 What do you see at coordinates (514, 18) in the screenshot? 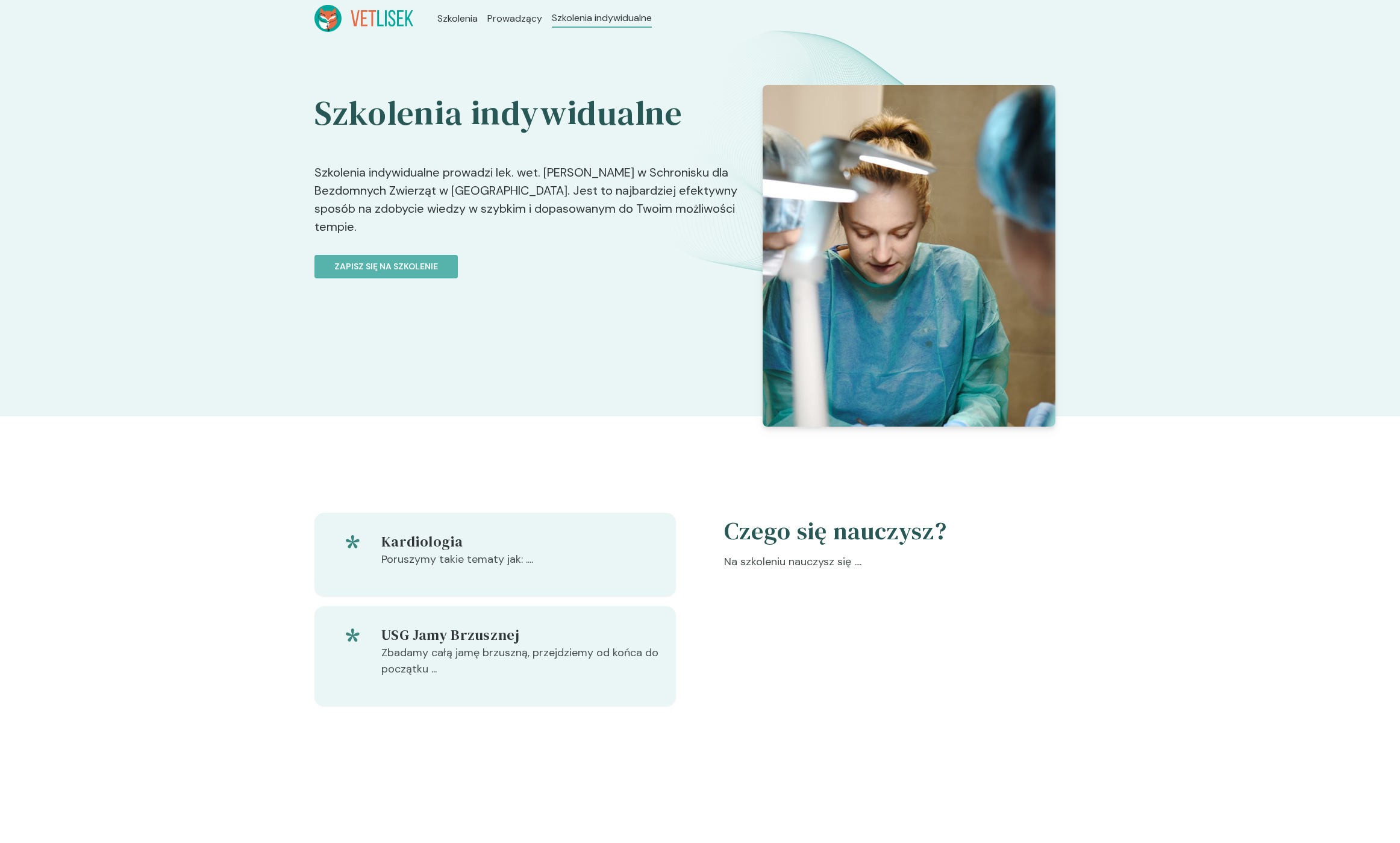
I see `span: Prowadzący` at bounding box center [514, 18].